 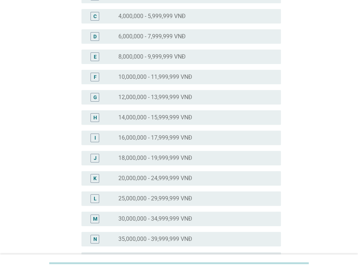 What do you see at coordinates (95, 97) in the screenshot?
I see `div: G` at bounding box center [95, 97].